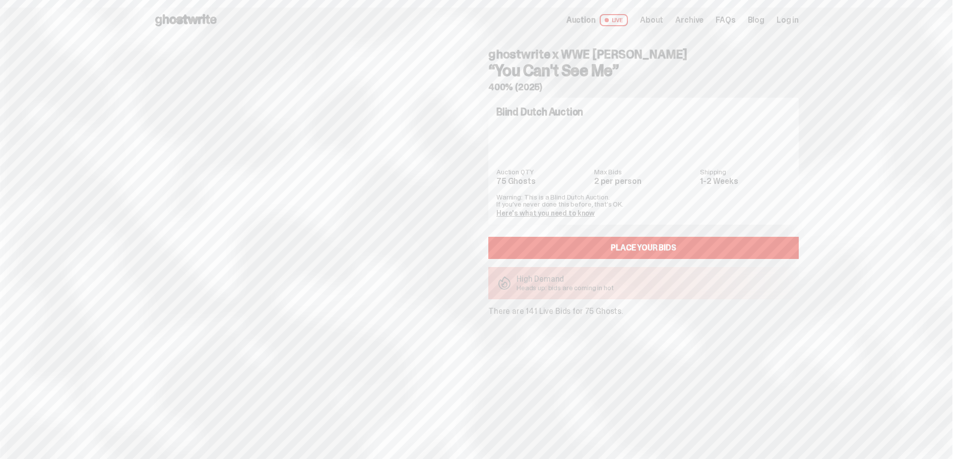  I want to click on p: High Demand, so click(565, 279).